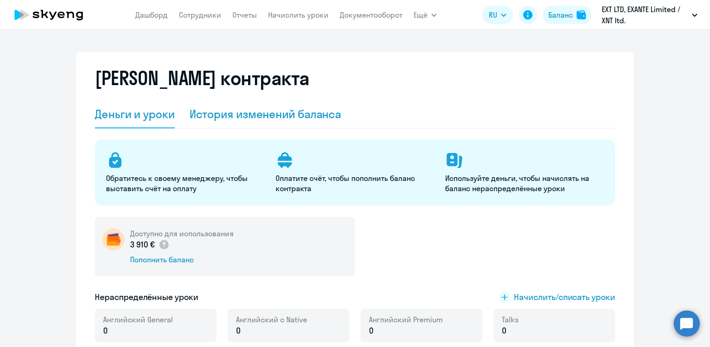 The height and width of the screenshot is (347, 710). What do you see at coordinates (135, 114) in the screenshot?
I see `div: Деньги и уроки` at bounding box center [135, 114].